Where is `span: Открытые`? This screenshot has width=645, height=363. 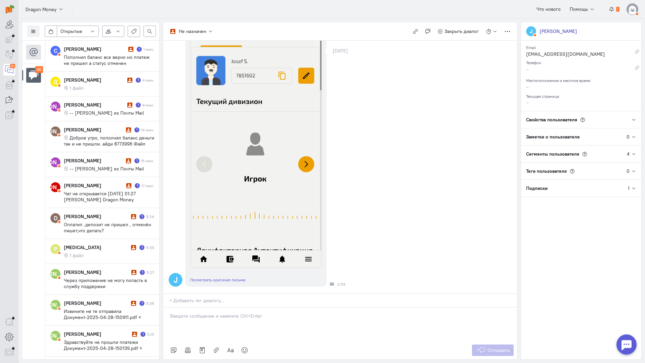 span: Открытые is located at coordinates (71, 31).